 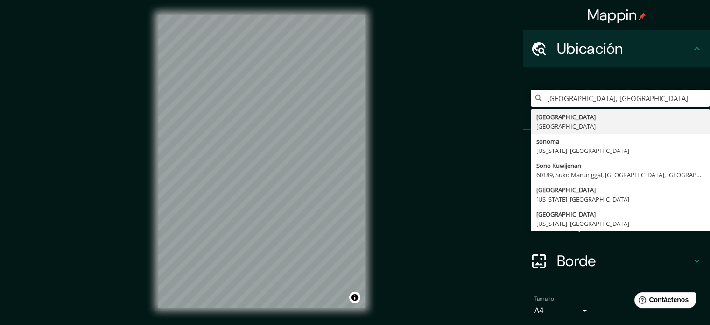 What do you see at coordinates (544, 298) in the screenshot?
I see `font: Tamaño` at bounding box center [544, 298].